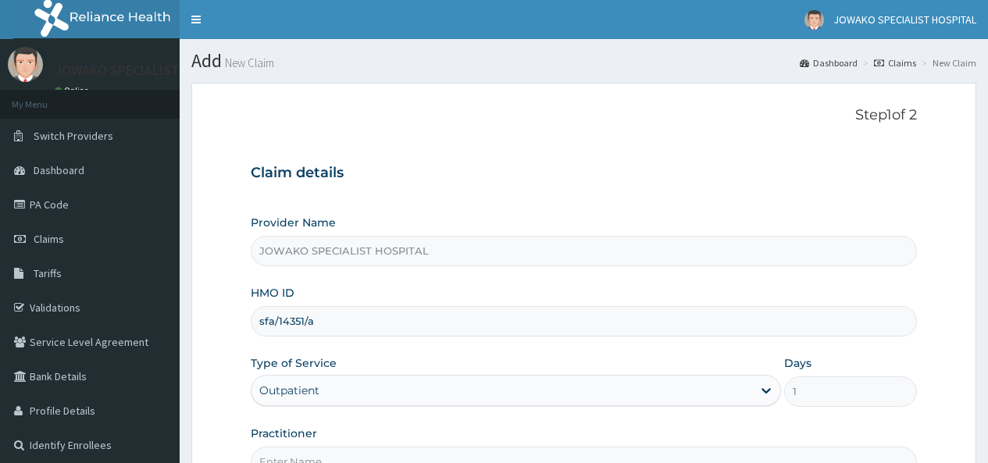 This screenshot has height=463, width=988. I want to click on label: Provider Name, so click(293, 223).